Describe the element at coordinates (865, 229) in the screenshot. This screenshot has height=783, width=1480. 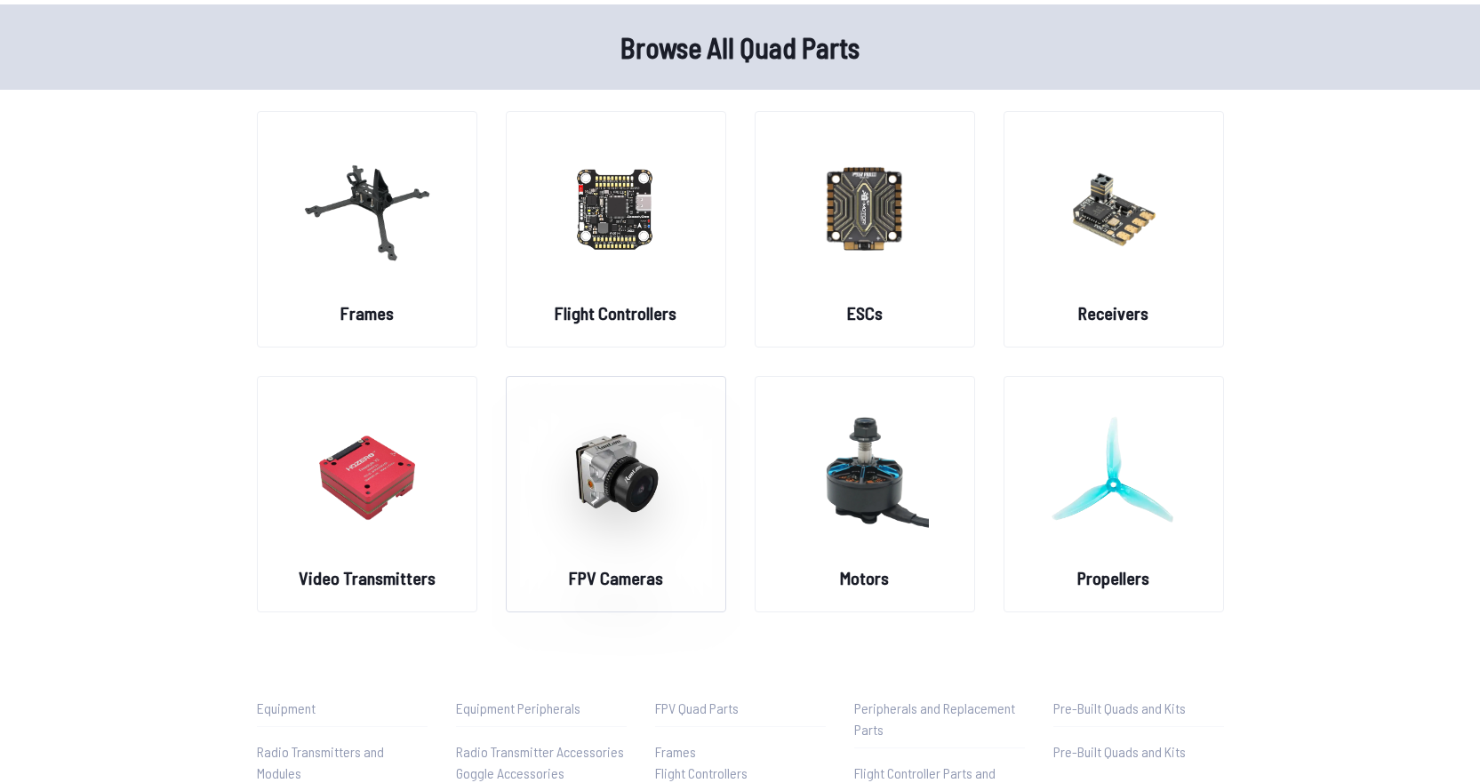
I see `a: image of categoryESCs` at that location.